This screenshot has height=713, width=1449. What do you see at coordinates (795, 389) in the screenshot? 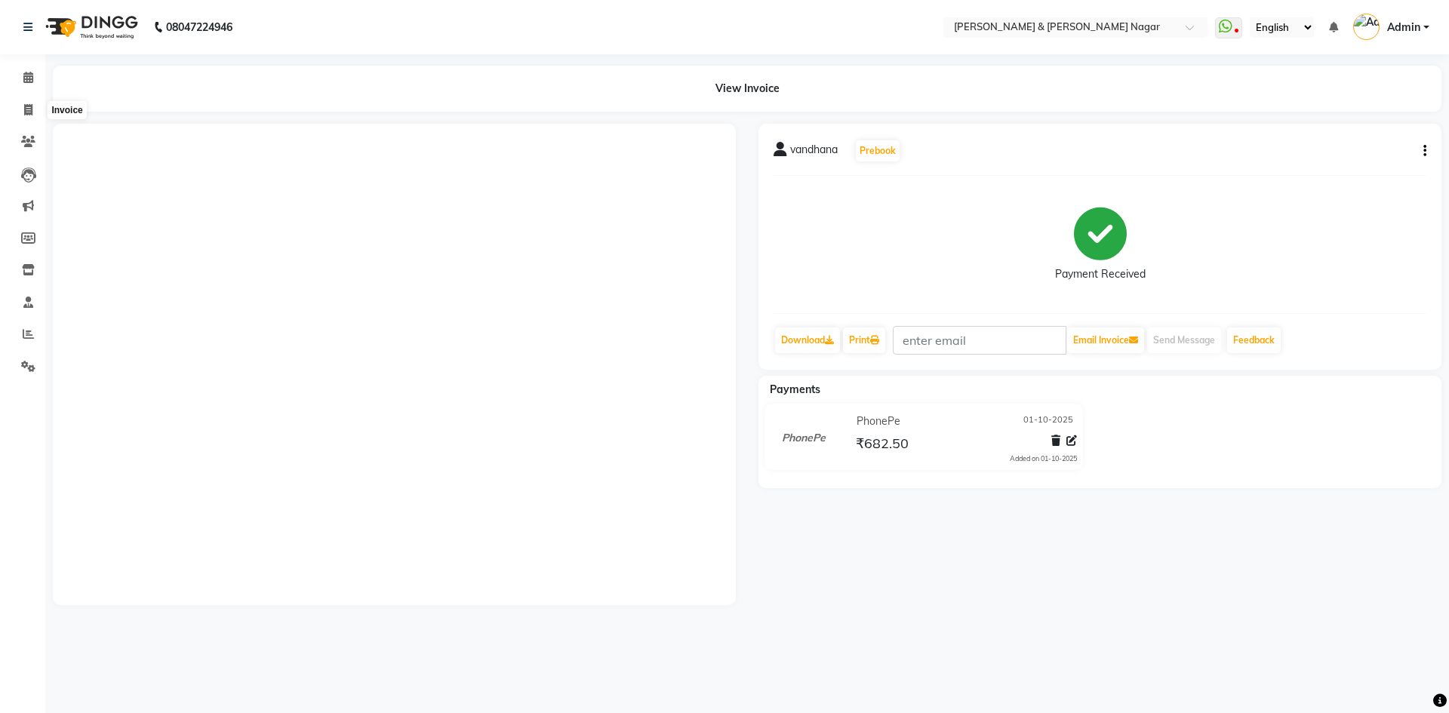
I see `span: Payments` at bounding box center [795, 389].